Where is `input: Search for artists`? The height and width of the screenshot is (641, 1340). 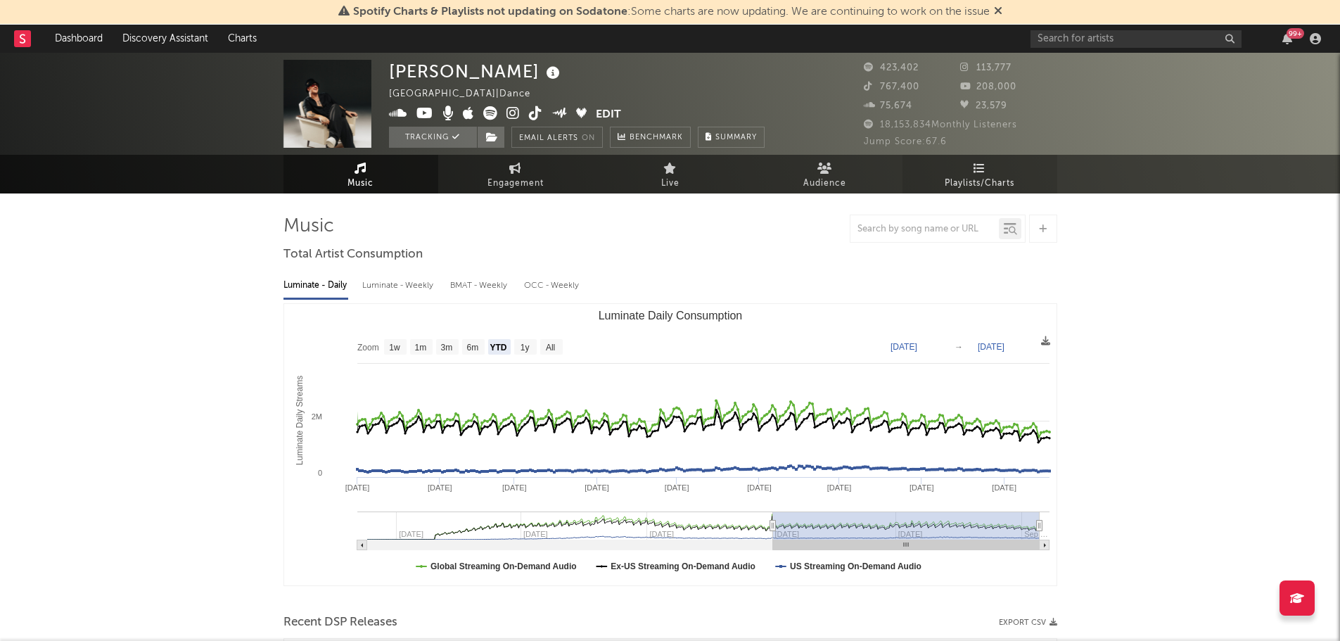
input: Search for artists is located at coordinates (1136, 39).